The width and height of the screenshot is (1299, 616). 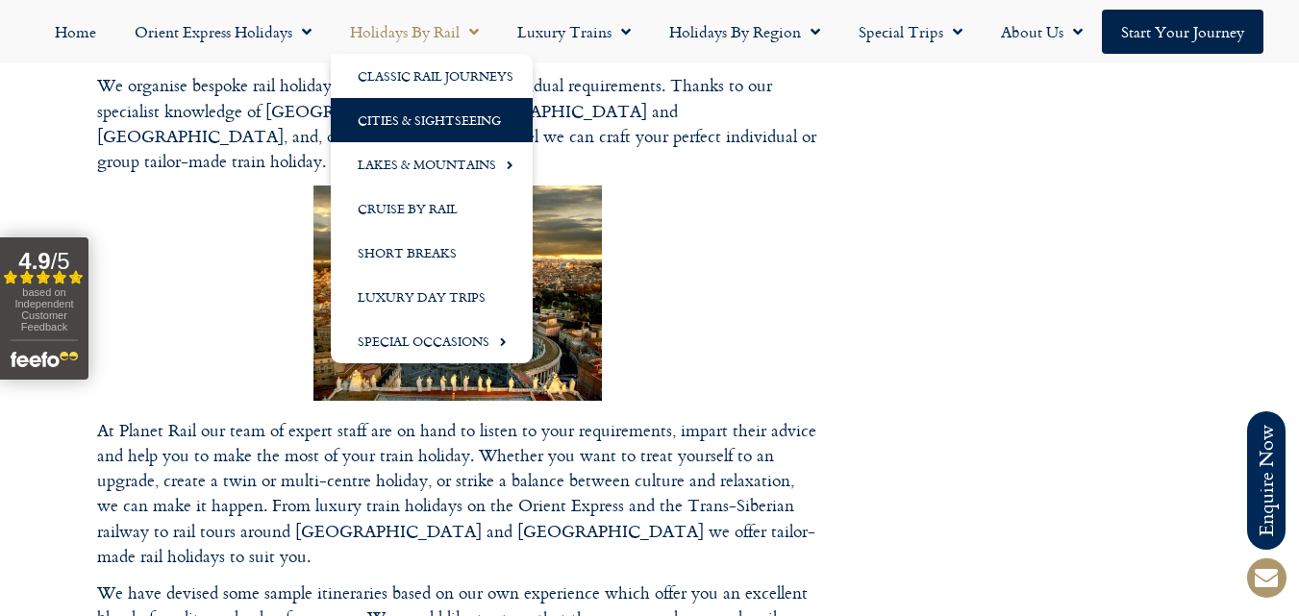 I want to click on a: Cruise by Rail, so click(x=432, y=209).